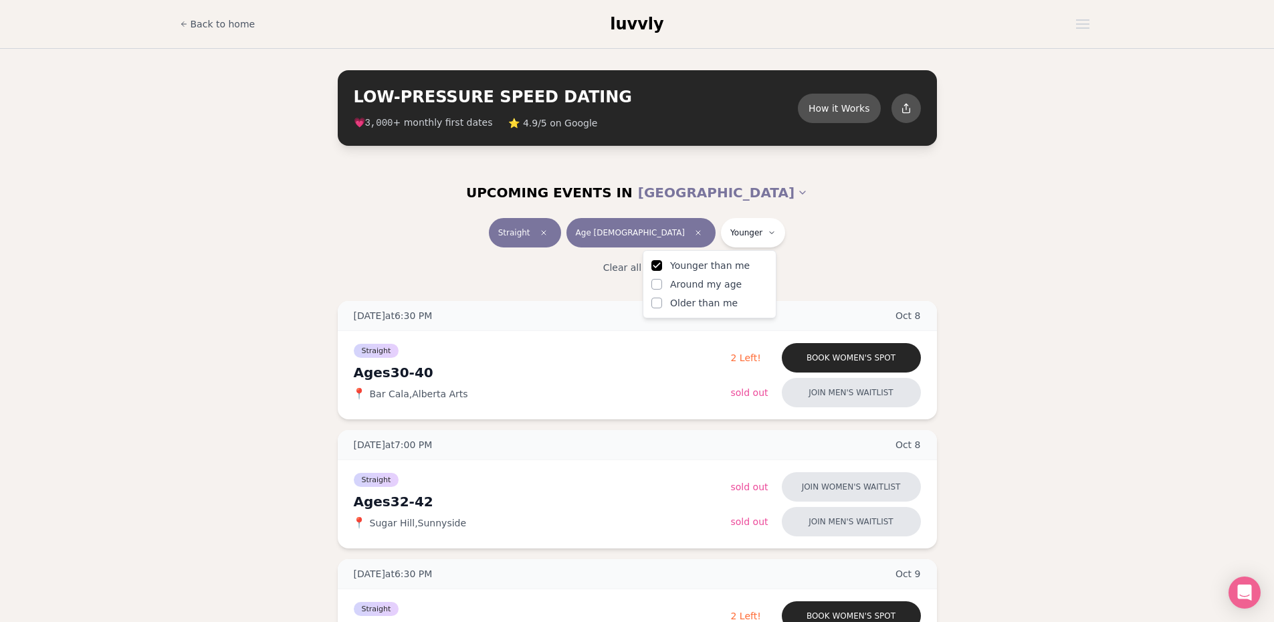 This screenshot has height=622, width=1274. Describe the element at coordinates (418, 394) in the screenshot. I see `span: Bar Cala , Alberta Arts` at that location.